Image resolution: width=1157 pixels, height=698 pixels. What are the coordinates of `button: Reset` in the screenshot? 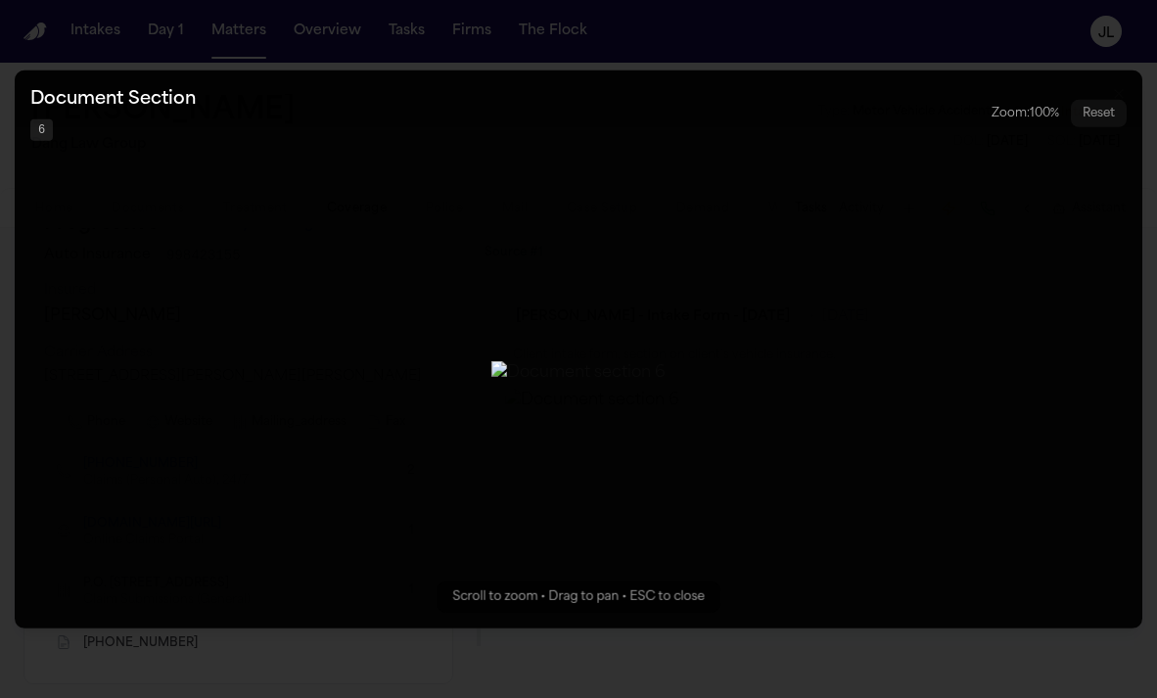 It's located at (1098, 113).